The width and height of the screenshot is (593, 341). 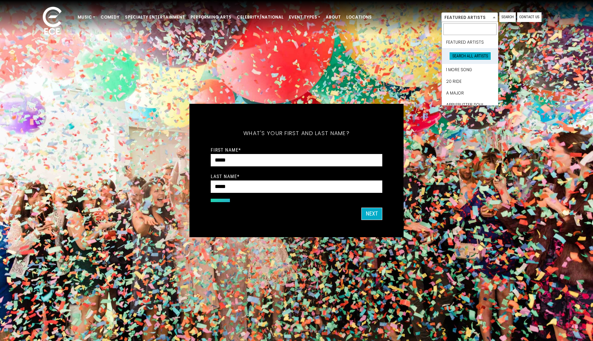 What do you see at coordinates (52, 21) in the screenshot?
I see `img: ece_new_logo_whitev2-1.png` at bounding box center [52, 21].